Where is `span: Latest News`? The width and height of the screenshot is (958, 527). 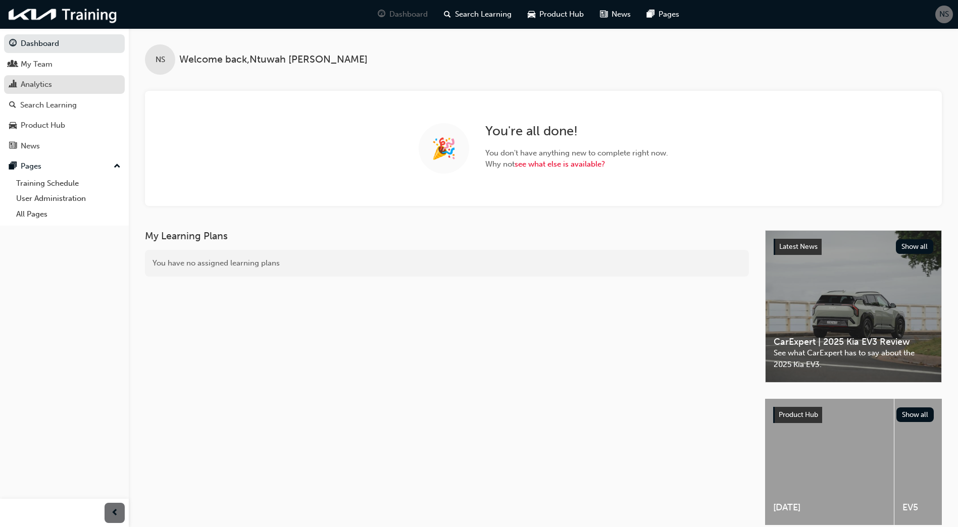
span: Latest News is located at coordinates (798, 246).